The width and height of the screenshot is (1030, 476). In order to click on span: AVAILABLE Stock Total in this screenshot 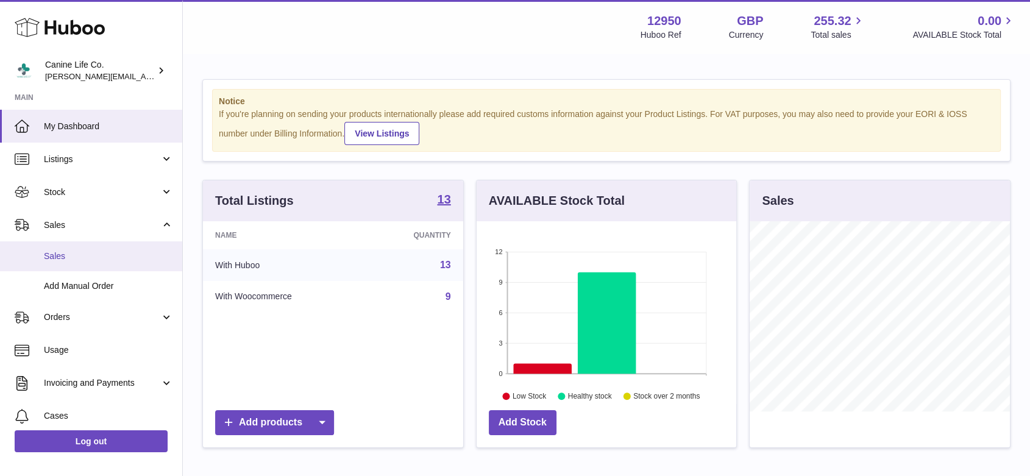, I will do `click(964, 35)`.